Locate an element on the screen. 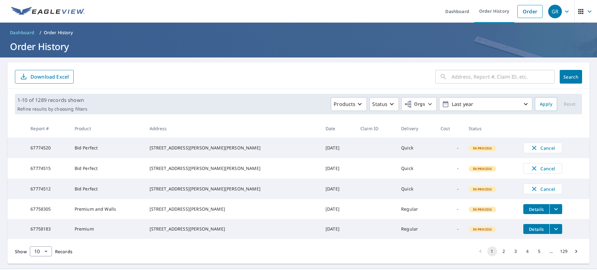 Image resolution: width=597 pixels, height=270 pixels. span: Dashboard is located at coordinates (22, 33).